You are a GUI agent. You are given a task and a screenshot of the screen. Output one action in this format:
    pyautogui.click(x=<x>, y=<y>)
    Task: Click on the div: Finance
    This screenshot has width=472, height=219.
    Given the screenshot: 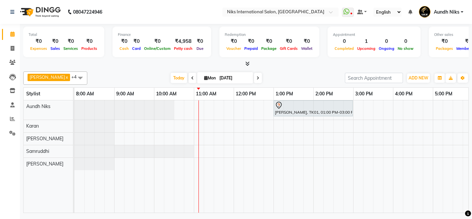 What is the action you would take?
    pyautogui.click(x=161, y=34)
    